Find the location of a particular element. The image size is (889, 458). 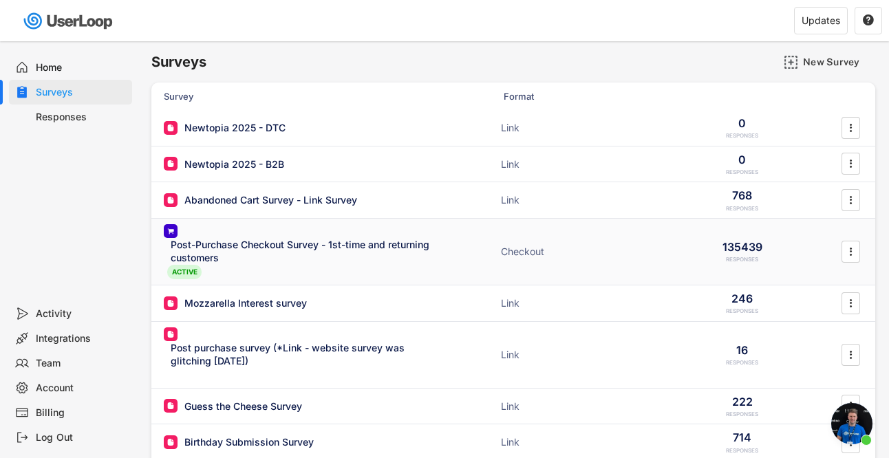

div: Account is located at coordinates (81, 388).